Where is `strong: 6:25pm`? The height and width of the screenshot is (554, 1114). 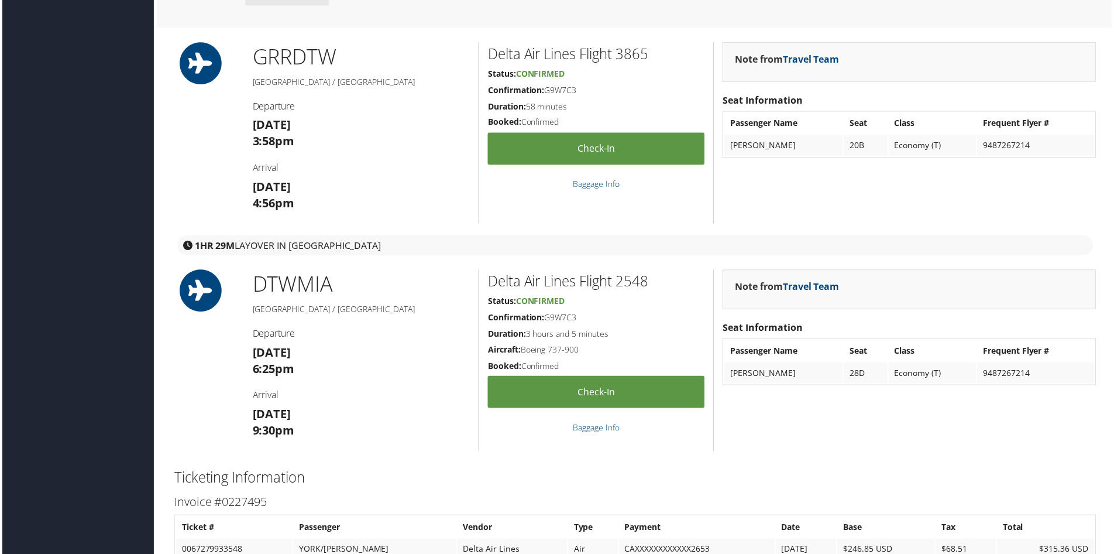
strong: 6:25pm is located at coordinates (272, 369).